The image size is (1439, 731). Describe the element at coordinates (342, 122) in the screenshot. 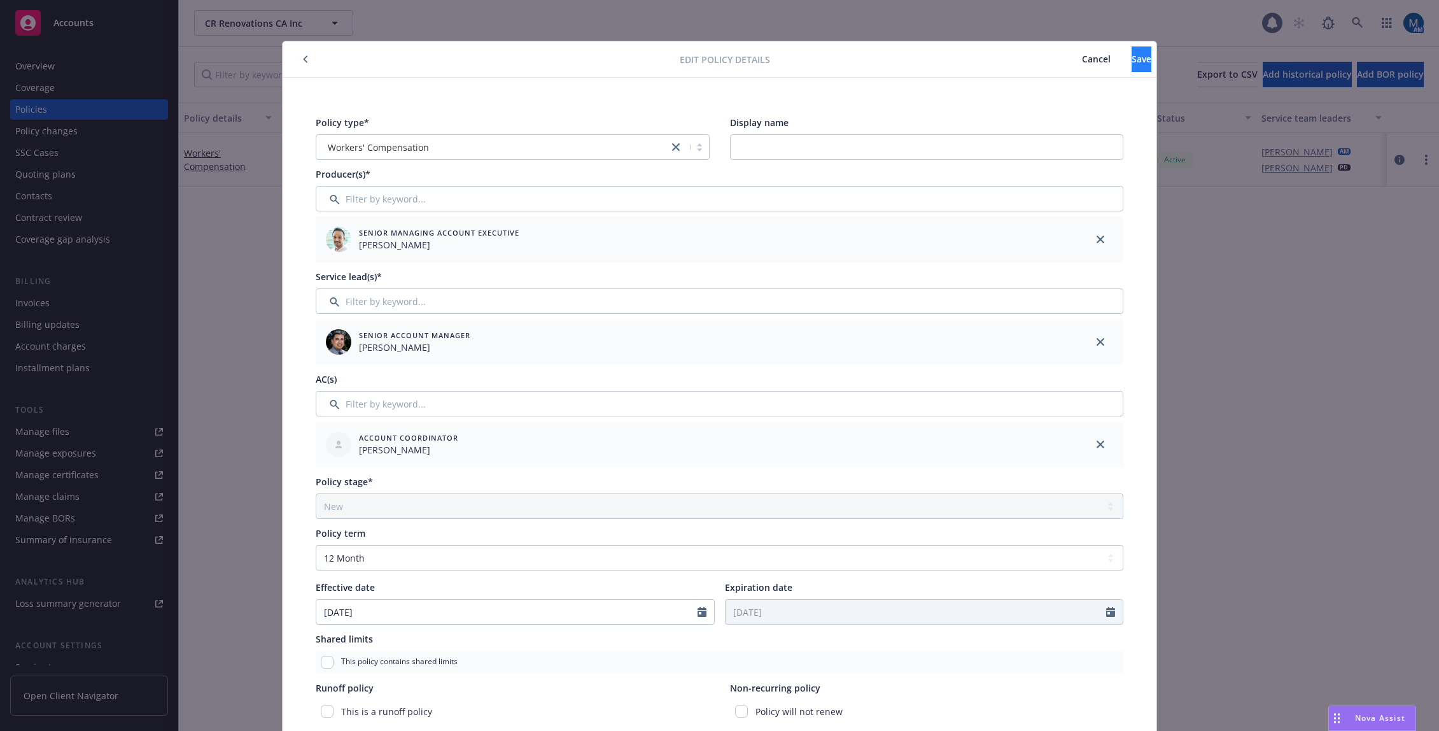

I see `span: Policy type*` at that location.